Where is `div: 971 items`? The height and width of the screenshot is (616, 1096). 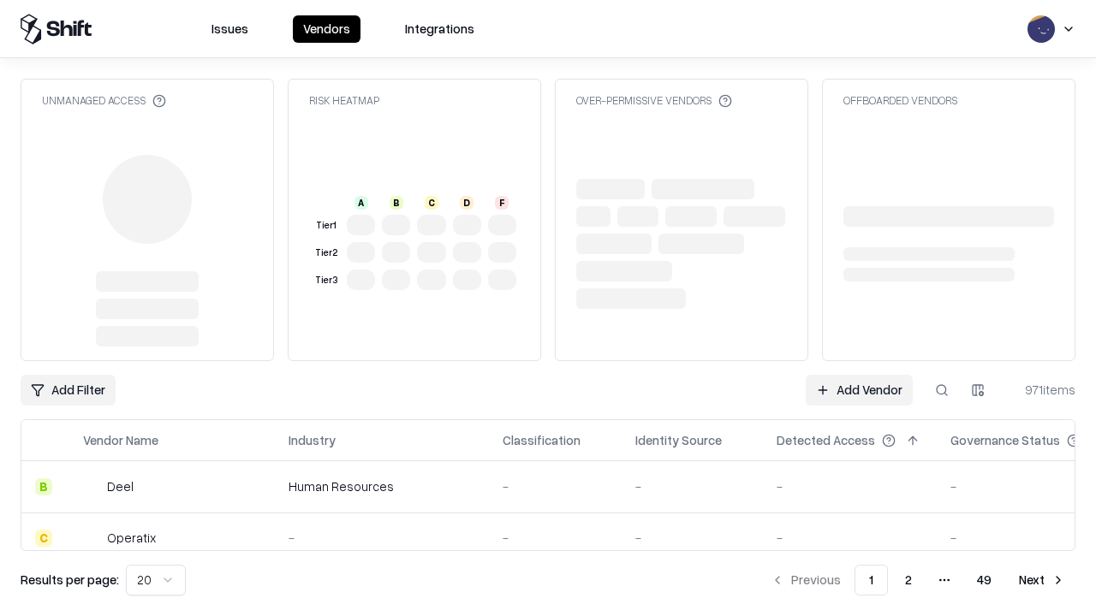 div: 971 items is located at coordinates (1041, 390).